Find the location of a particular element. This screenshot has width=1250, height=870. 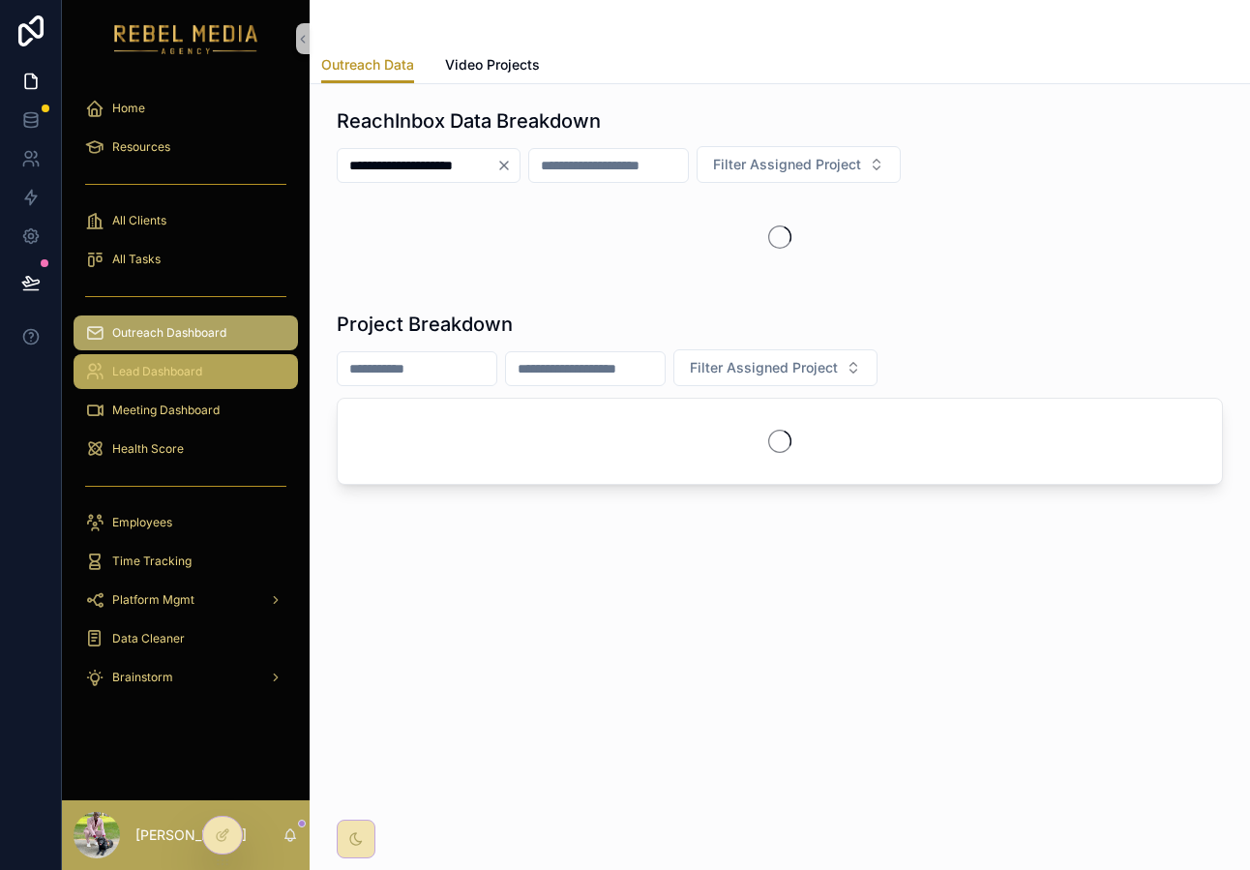

a: Lead Dashboard is located at coordinates (186, 372).